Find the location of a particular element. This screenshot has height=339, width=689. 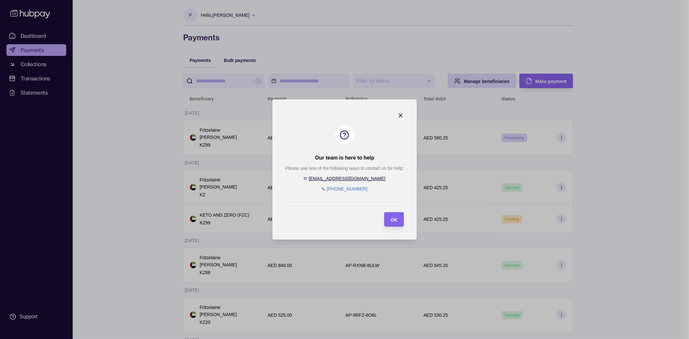

button: OK is located at coordinates (394, 219).